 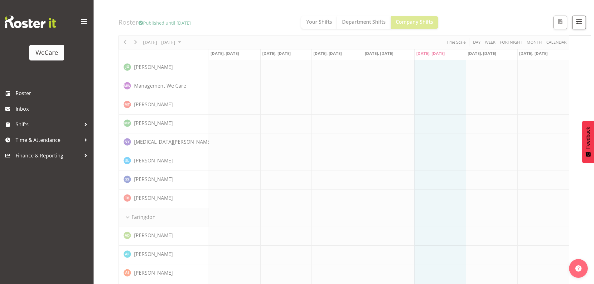 I want to click on span: Inbox, so click(x=53, y=109).